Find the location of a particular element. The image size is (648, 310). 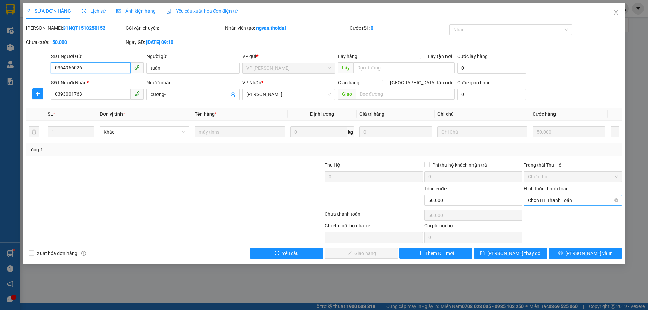

b: 0 is located at coordinates (372, 28).